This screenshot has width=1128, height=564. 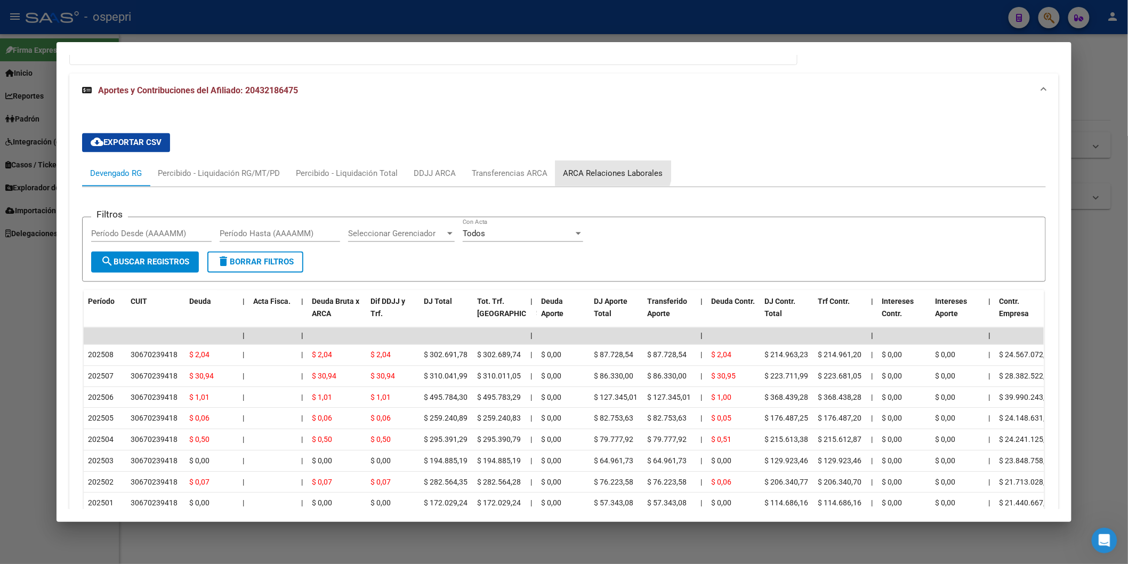 What do you see at coordinates (156, 314) in the screenshot?
I see `datatable-header-cell: CUIT` at bounding box center [156, 314].